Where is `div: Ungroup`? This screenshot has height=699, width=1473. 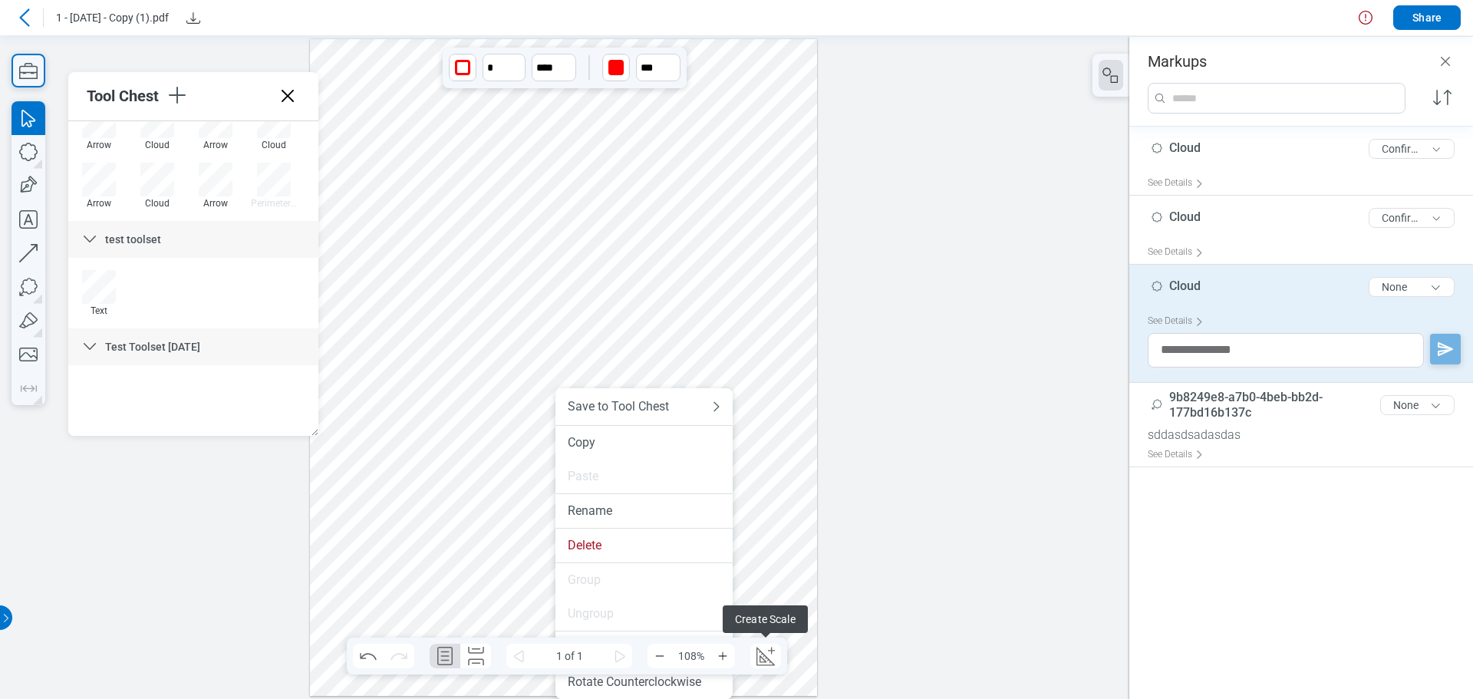
div: Ungroup is located at coordinates (644, 614).